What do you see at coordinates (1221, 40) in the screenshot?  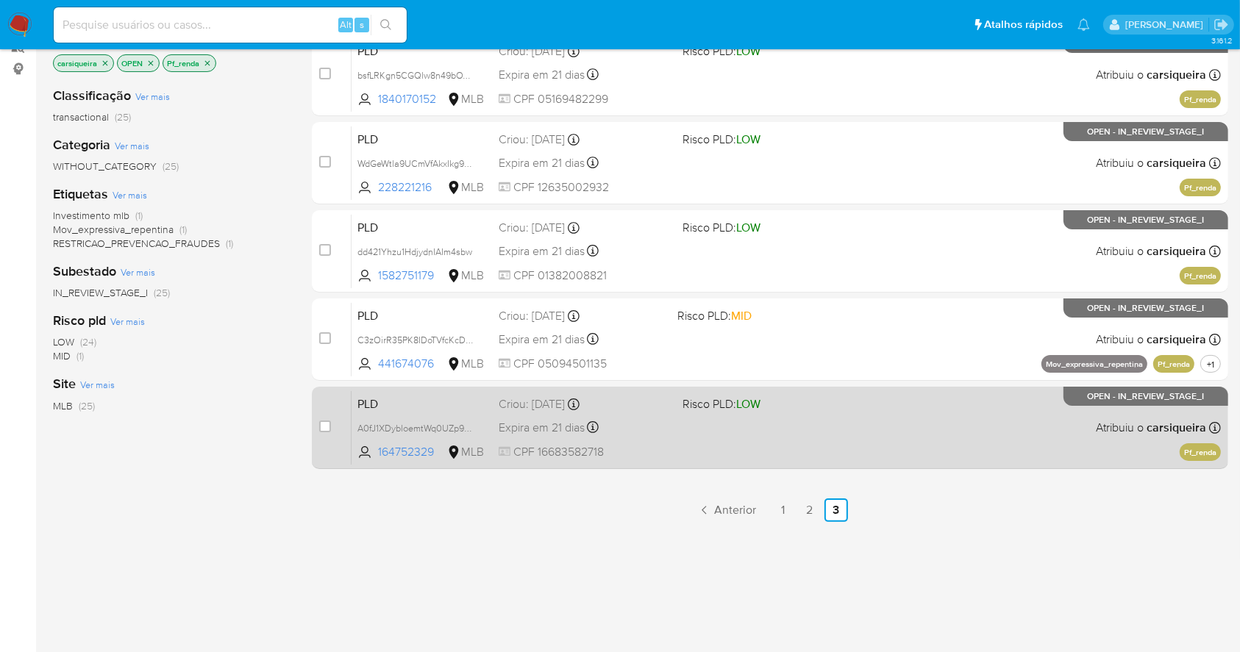 I see `span: 3.161.2` at bounding box center [1221, 40].